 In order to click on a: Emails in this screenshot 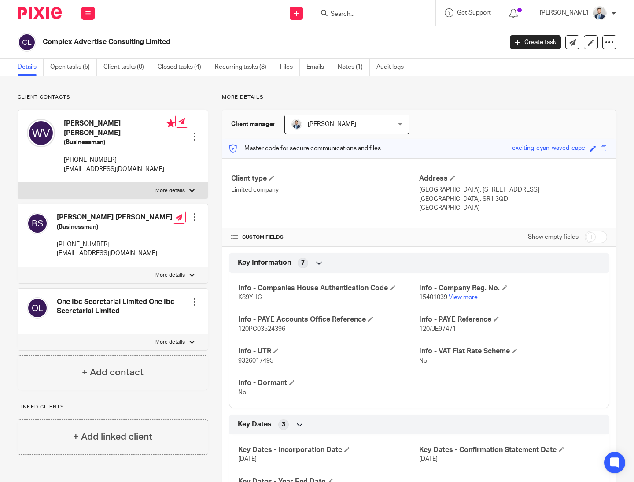, I will do `click(319, 67)`.